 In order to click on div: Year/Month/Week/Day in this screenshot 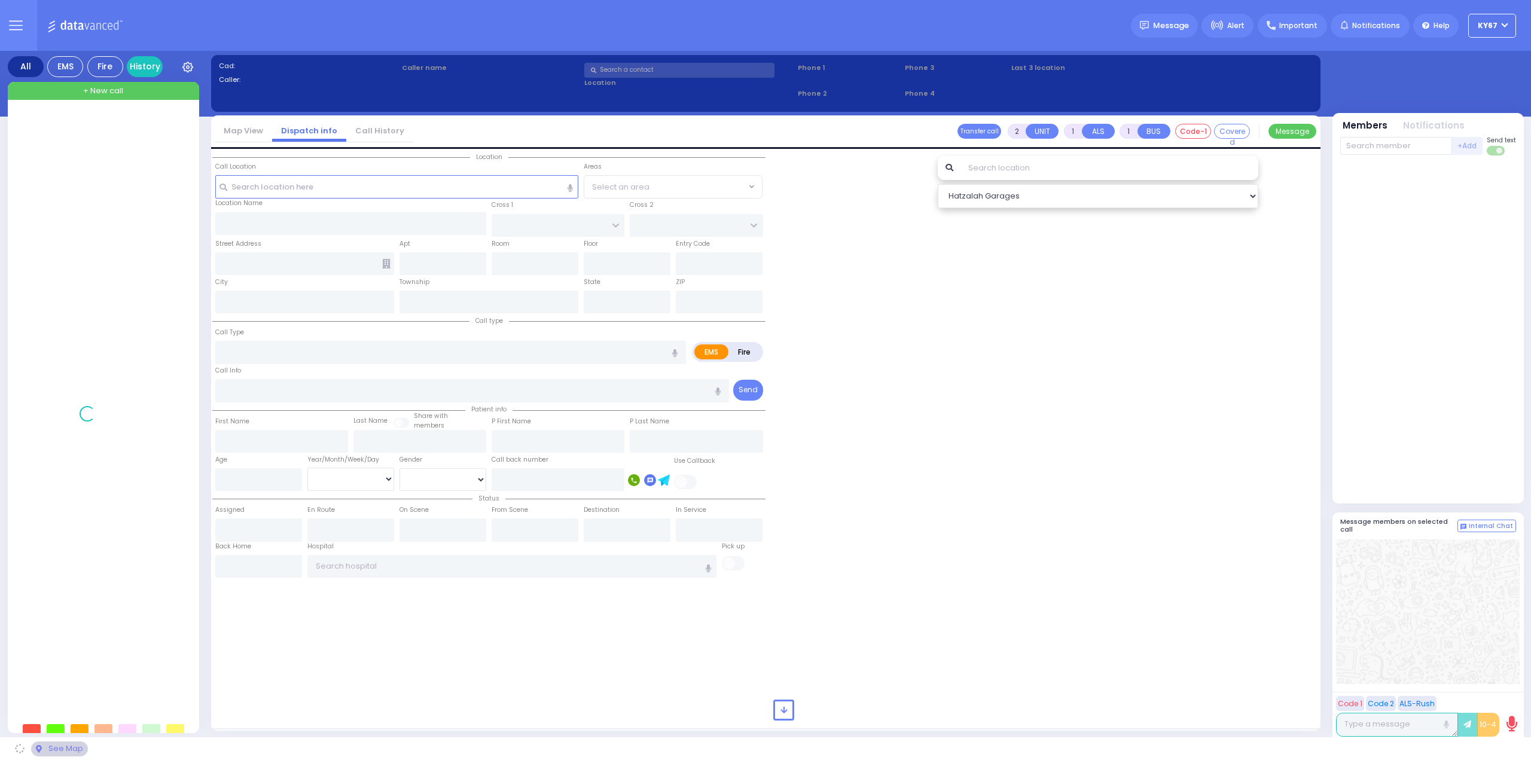, I will do `click(350, 460)`.